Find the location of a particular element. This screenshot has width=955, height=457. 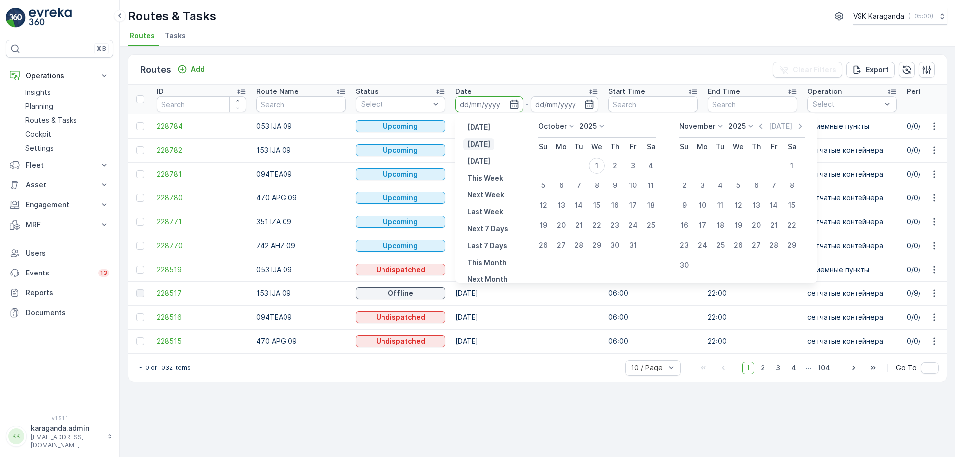

p: Route Name is located at coordinates (278, 92).